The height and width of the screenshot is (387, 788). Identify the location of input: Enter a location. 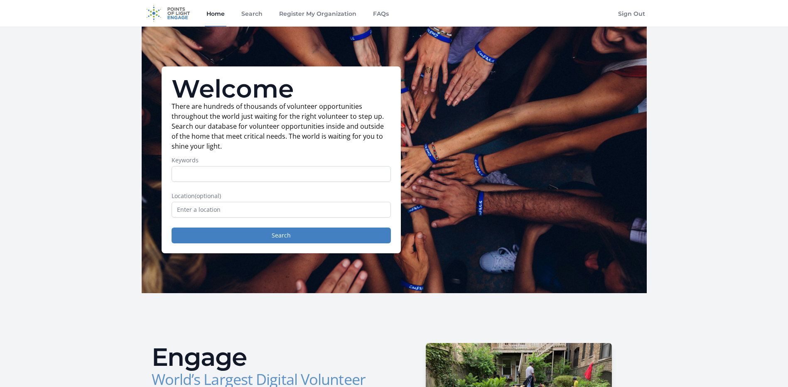
(281, 210).